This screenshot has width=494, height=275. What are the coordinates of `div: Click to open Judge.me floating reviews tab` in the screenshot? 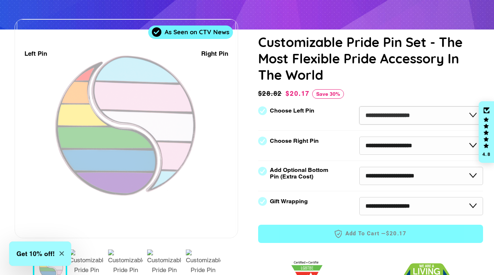 It's located at (486, 132).